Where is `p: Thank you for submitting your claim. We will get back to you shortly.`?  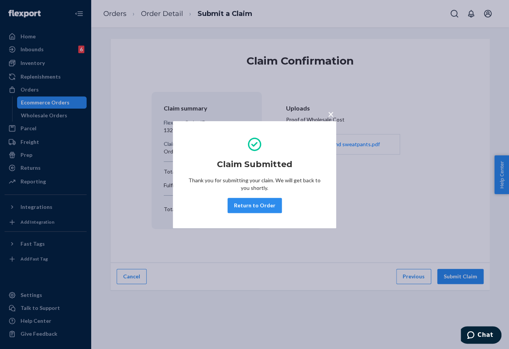 p: Thank you for submitting your claim. We will get back to you shortly. is located at coordinates (255, 184).